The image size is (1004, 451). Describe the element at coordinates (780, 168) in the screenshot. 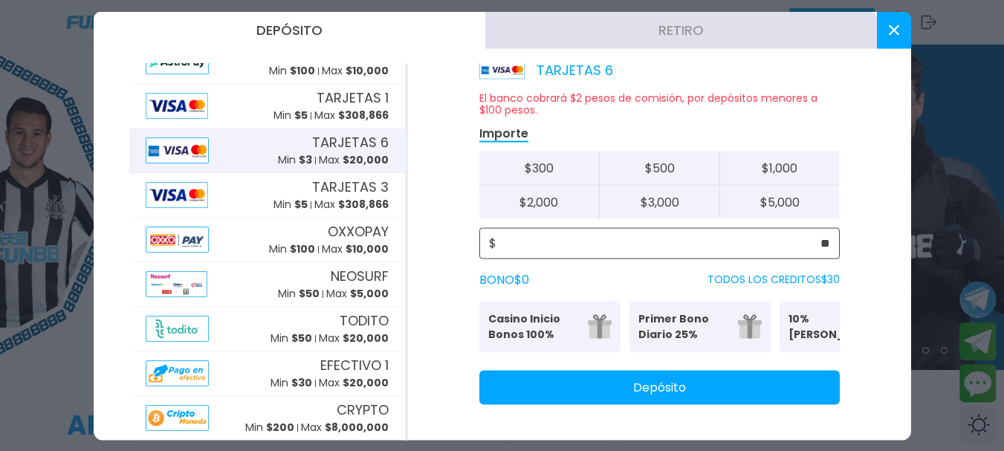

I see `button: $1,000` at that location.